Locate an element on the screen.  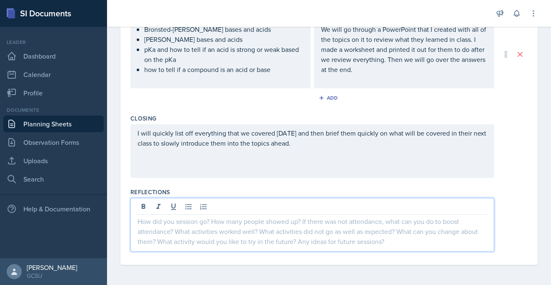
div: Documents is located at coordinates (53, 110).